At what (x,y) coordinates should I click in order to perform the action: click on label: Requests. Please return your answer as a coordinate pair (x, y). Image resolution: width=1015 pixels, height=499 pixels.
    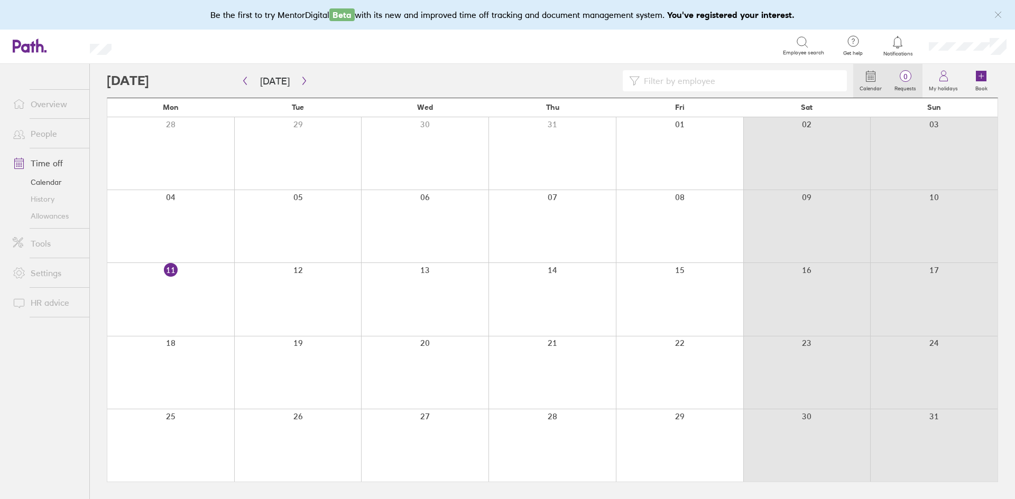
    Looking at the image, I should click on (905, 87).